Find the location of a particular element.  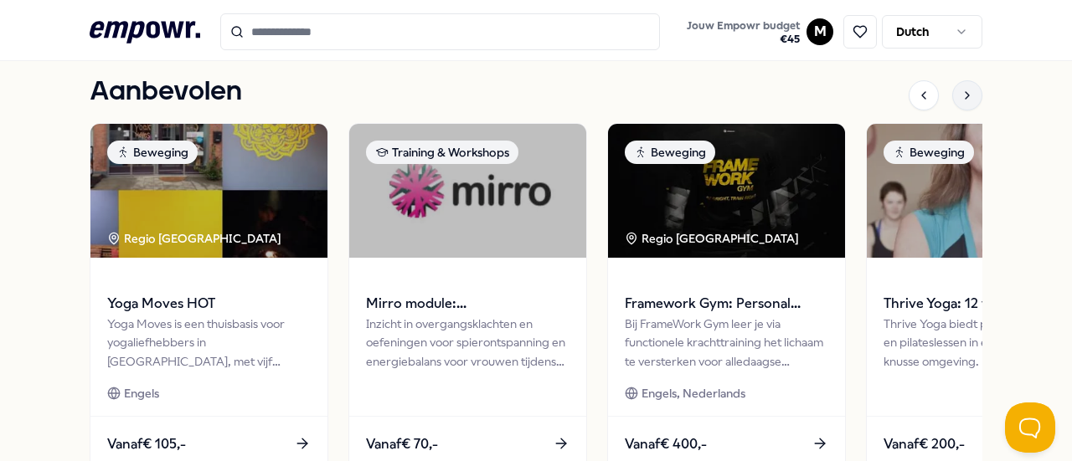

button: M is located at coordinates (820, 32).